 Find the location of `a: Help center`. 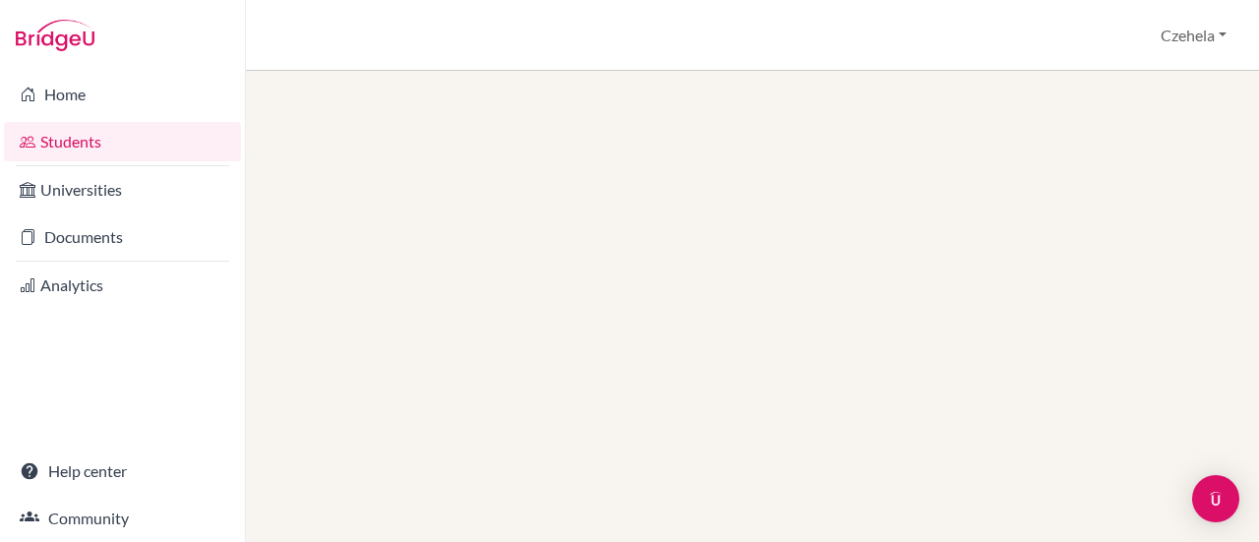

a: Help center is located at coordinates (122, 471).